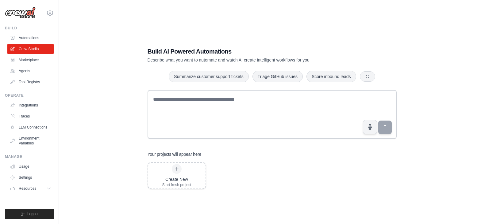  Describe the element at coordinates (29, 28) in the screenshot. I see `div: Build` at that location.